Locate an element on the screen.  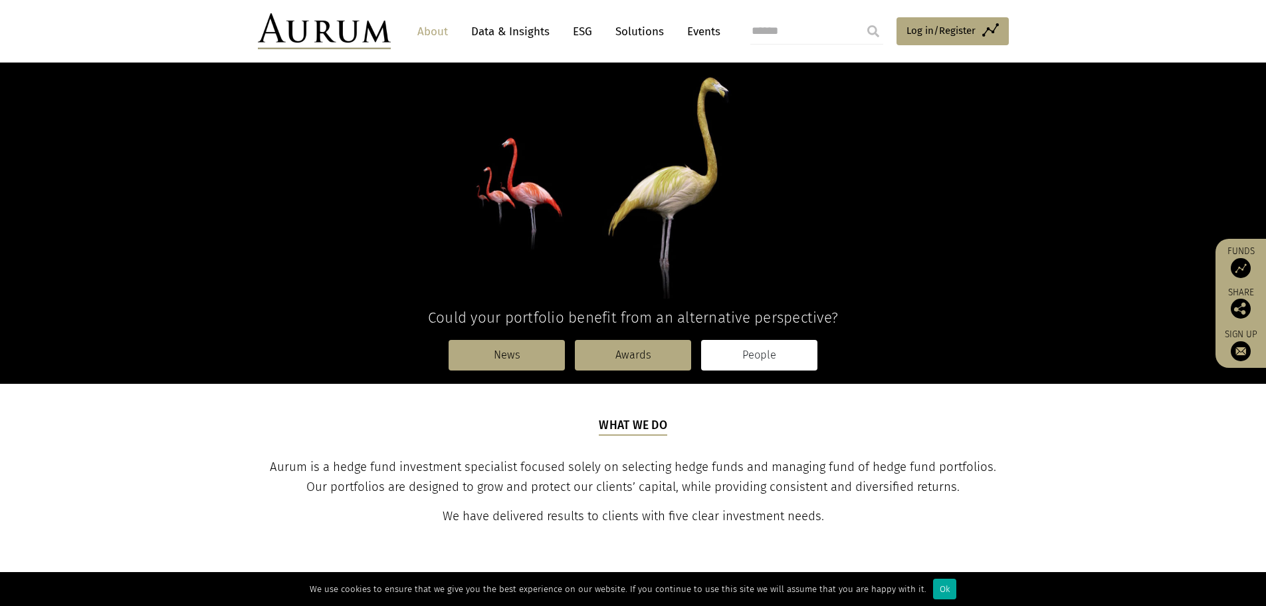
img: Share this post is located at coordinates (1241, 308).